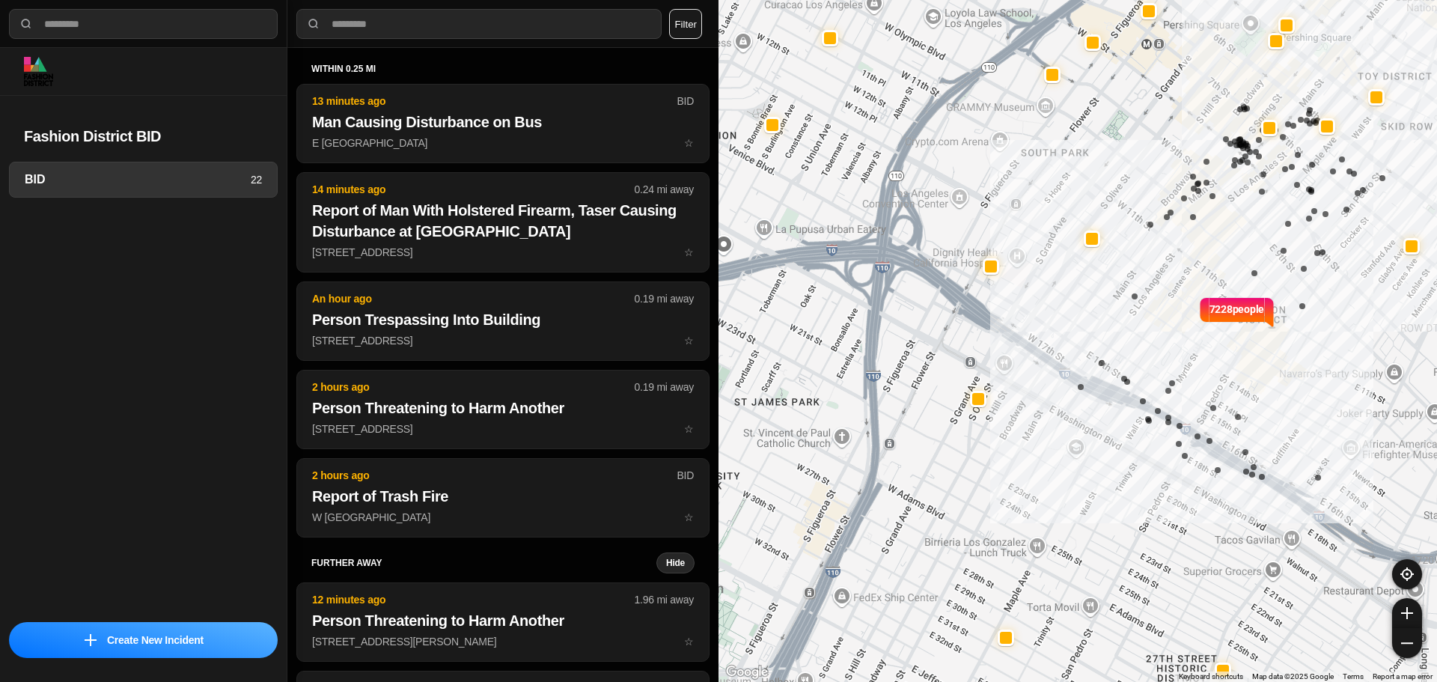  I want to click on p: 22, so click(256, 180).